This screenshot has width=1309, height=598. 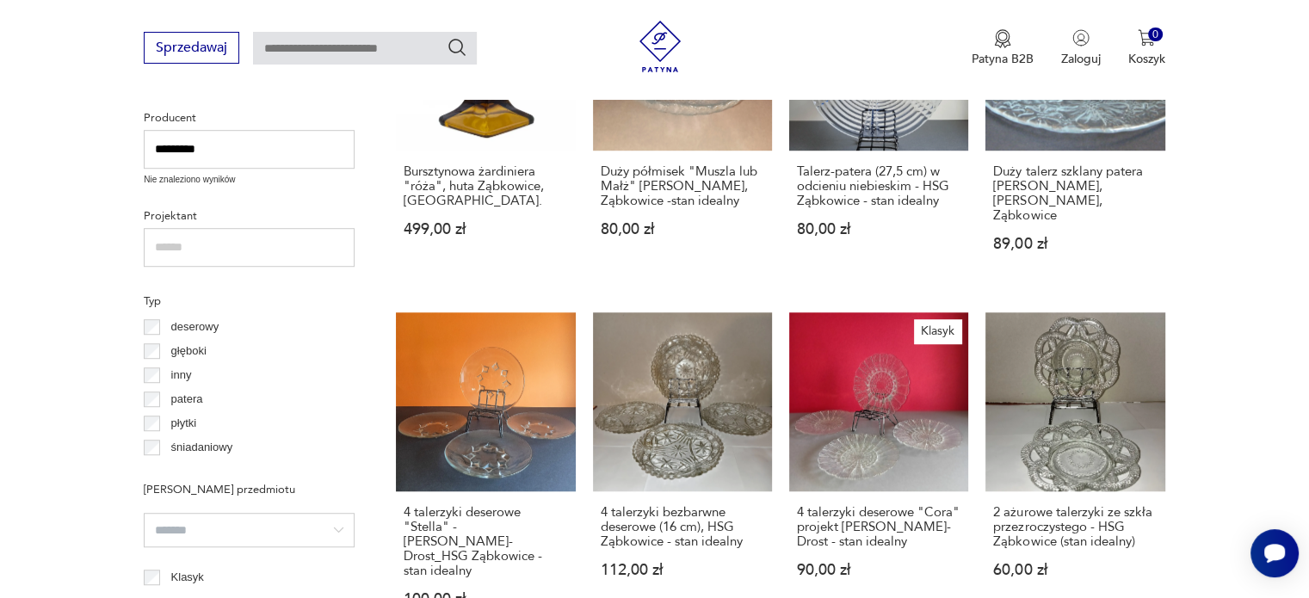 What do you see at coordinates (202, 447) in the screenshot?
I see `p: śniadaniowy` at bounding box center [202, 447].